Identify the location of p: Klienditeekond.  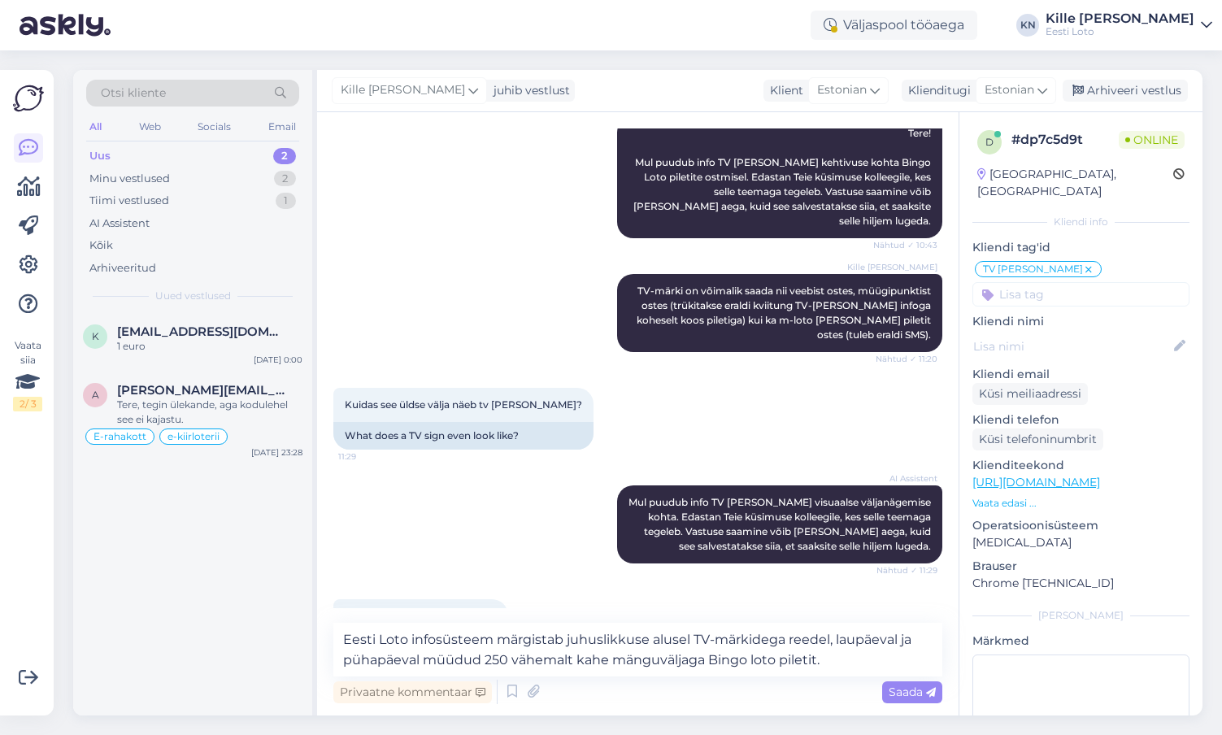
(1081, 465).